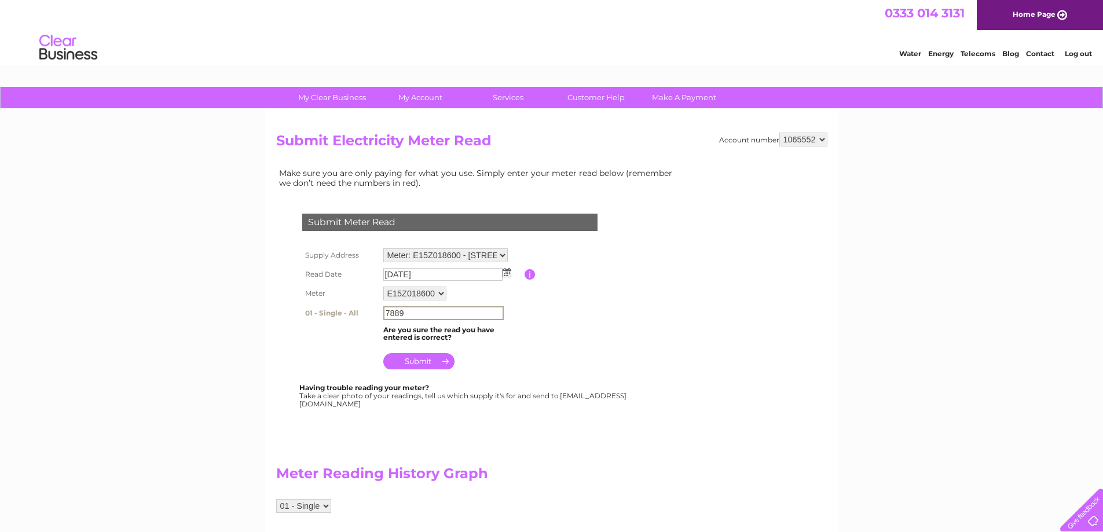 The image size is (1103, 532). I want to click on th: Meter, so click(340, 293).